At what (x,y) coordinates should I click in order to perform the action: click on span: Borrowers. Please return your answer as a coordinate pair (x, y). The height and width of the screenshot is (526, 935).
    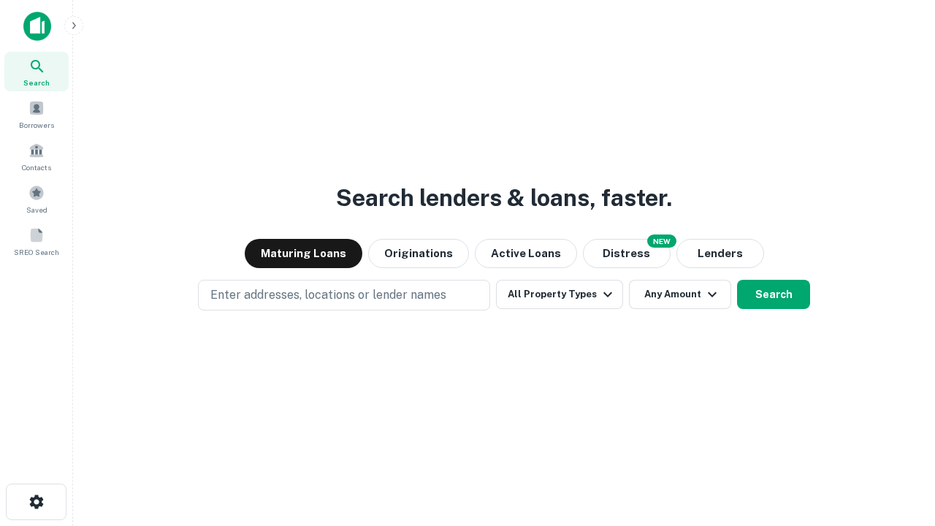
    Looking at the image, I should click on (37, 125).